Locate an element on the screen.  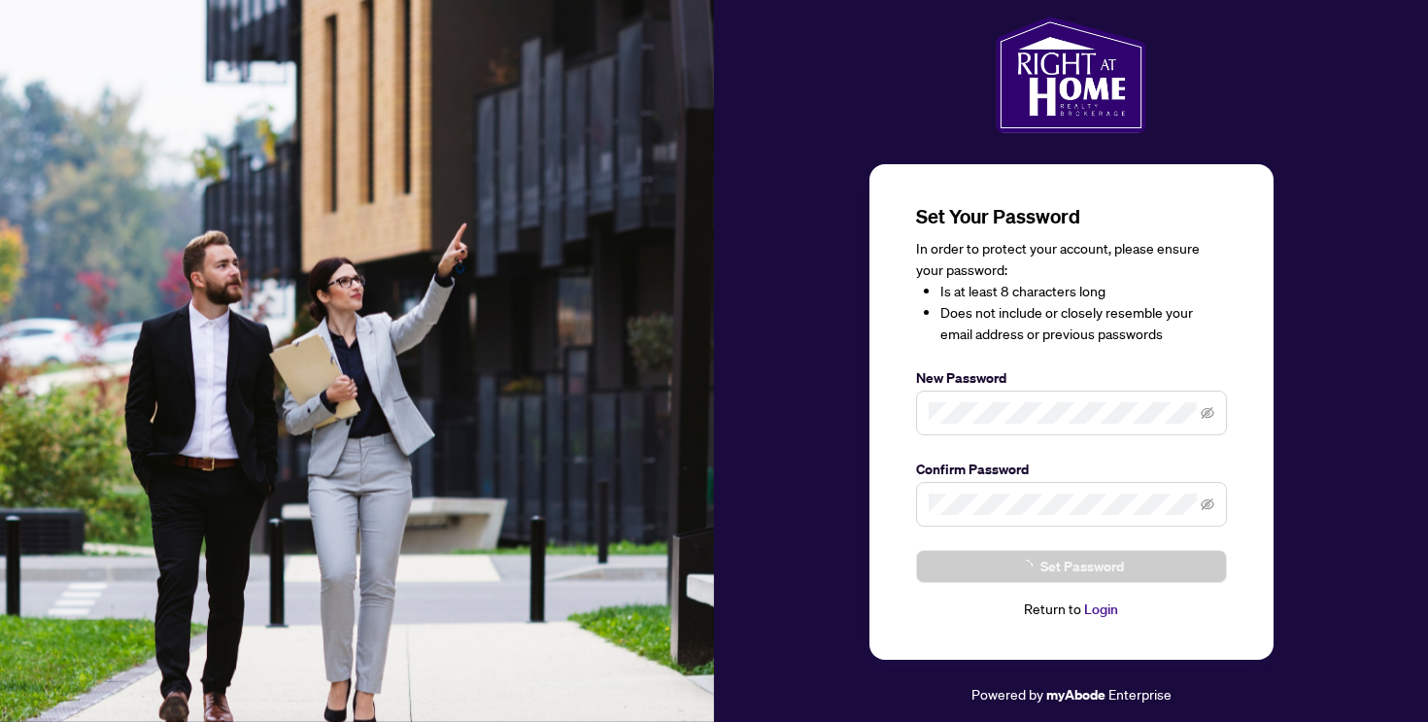
button: Set Password is located at coordinates (1071, 566).